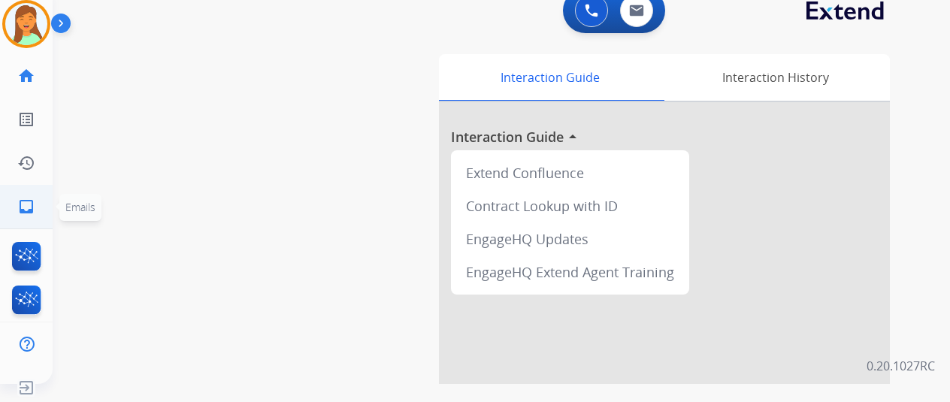 The image size is (950, 402). What do you see at coordinates (775, 77) in the screenshot?
I see `div: Interaction History` at bounding box center [775, 77].